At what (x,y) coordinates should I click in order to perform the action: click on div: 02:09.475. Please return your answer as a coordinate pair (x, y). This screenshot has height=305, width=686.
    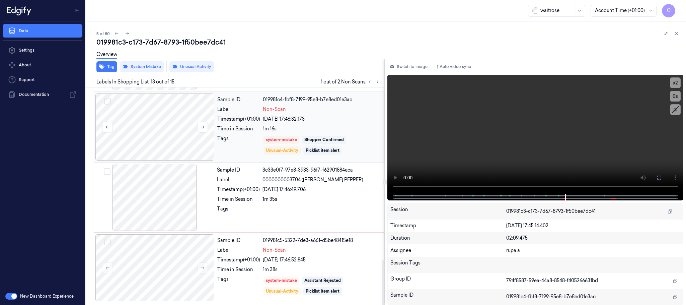
    Looking at the image, I should click on (593, 238).